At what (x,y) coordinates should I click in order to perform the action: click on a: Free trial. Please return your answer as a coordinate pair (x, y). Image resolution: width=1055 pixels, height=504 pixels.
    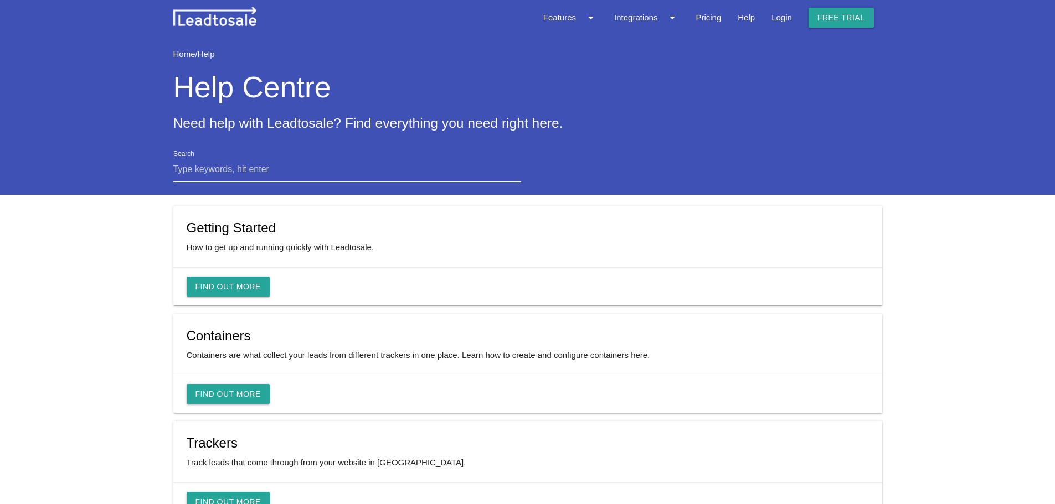
    Looking at the image, I should click on (841, 18).